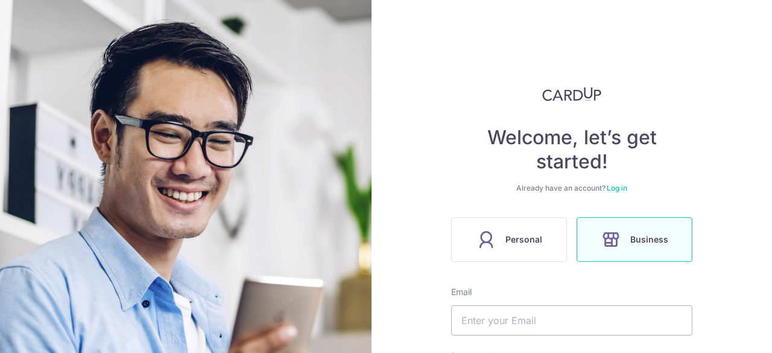 The width and height of the screenshot is (772, 353). What do you see at coordinates (462, 292) in the screenshot?
I see `label: Email` at bounding box center [462, 292].